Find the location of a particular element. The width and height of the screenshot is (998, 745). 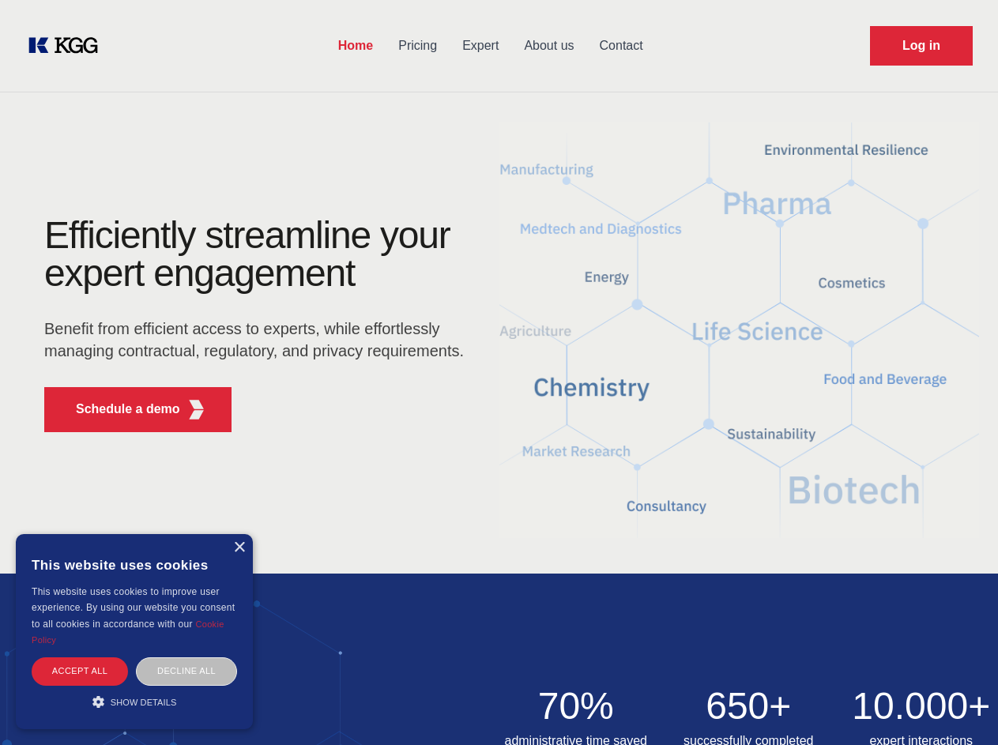

button: Schedule a demoKGG Fifth Element RED is located at coordinates (137, 409).